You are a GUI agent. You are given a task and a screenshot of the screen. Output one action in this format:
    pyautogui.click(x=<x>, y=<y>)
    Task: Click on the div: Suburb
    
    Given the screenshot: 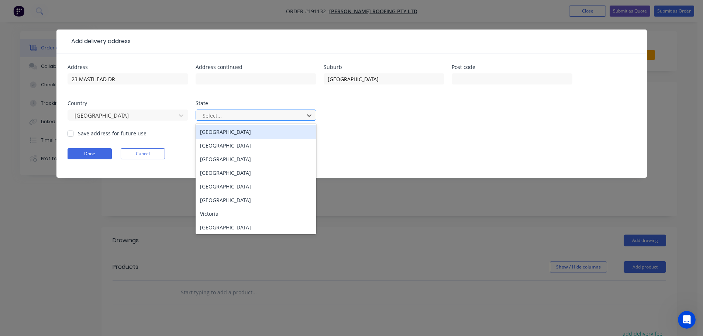 What is the action you would take?
    pyautogui.click(x=384, y=67)
    